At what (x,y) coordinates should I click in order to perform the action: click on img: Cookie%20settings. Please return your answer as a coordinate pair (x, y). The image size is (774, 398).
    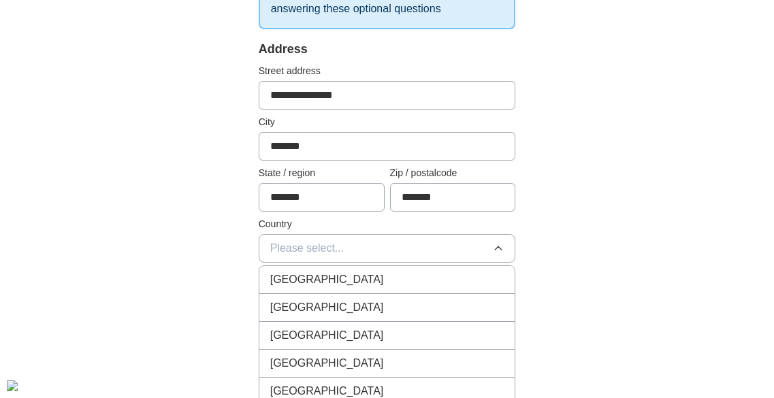
    Looking at the image, I should click on (12, 386).